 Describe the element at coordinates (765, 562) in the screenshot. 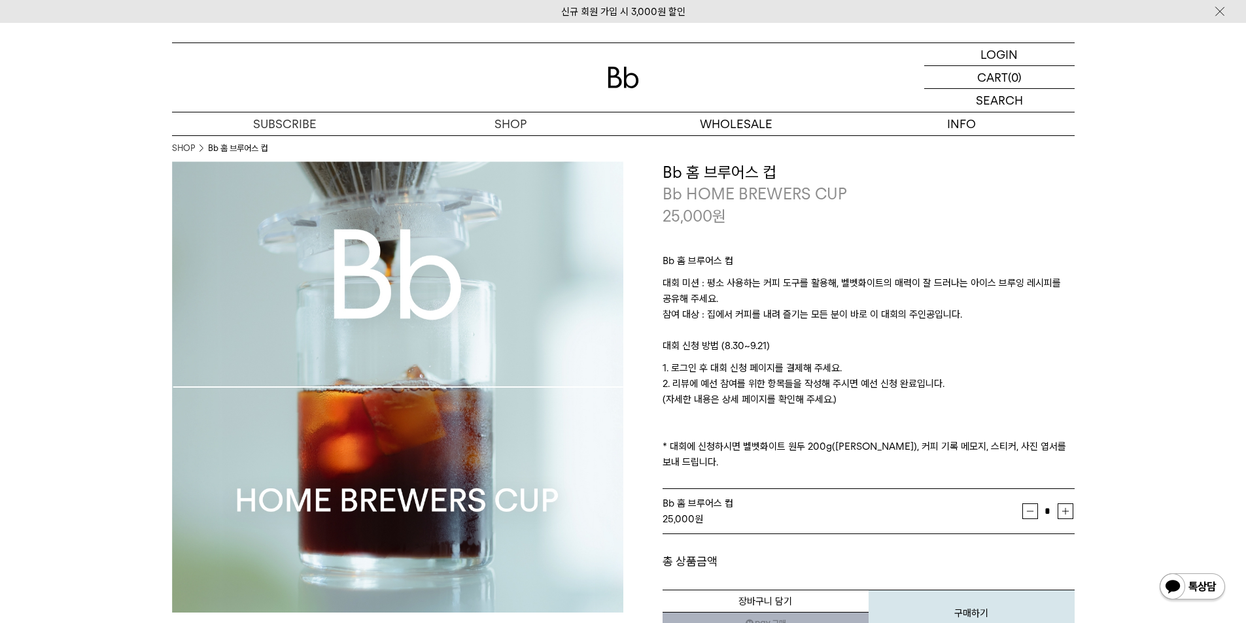

I see `dt: 총 상품금액` at that location.